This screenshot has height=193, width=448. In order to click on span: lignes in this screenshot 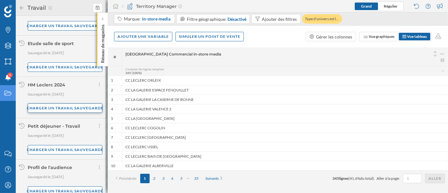, I will do `click(343, 178)`.